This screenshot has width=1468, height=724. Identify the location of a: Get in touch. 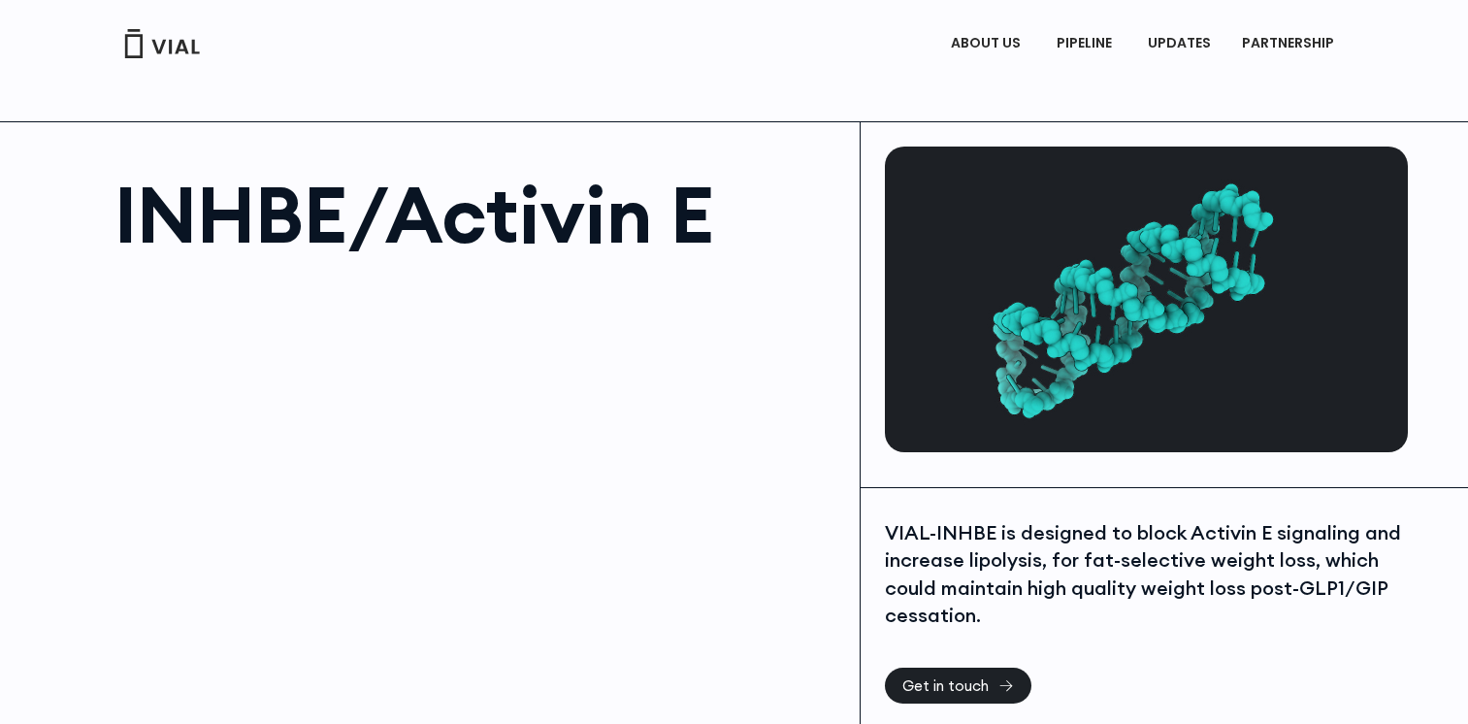
(957, 685).